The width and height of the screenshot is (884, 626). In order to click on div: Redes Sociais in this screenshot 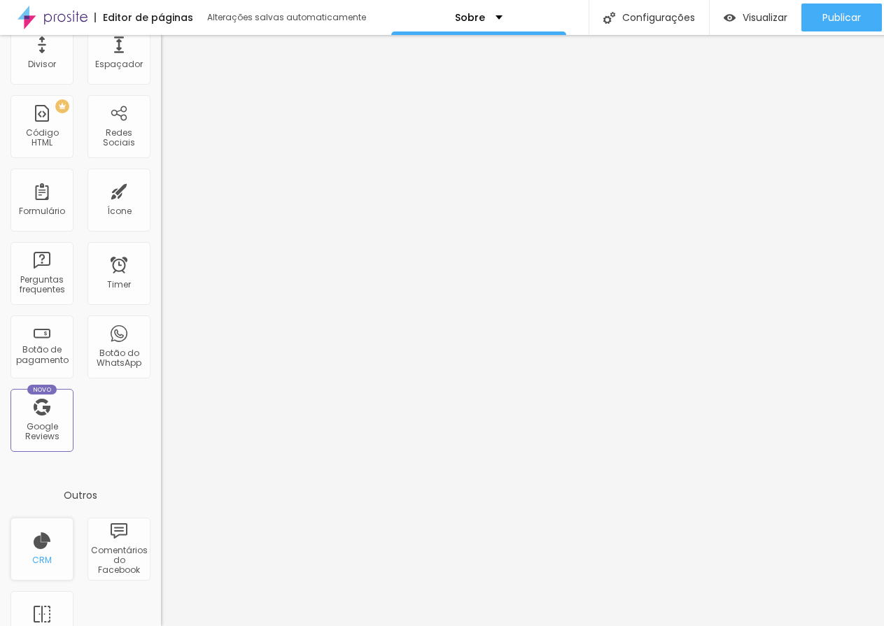, I will do `click(118, 138)`.